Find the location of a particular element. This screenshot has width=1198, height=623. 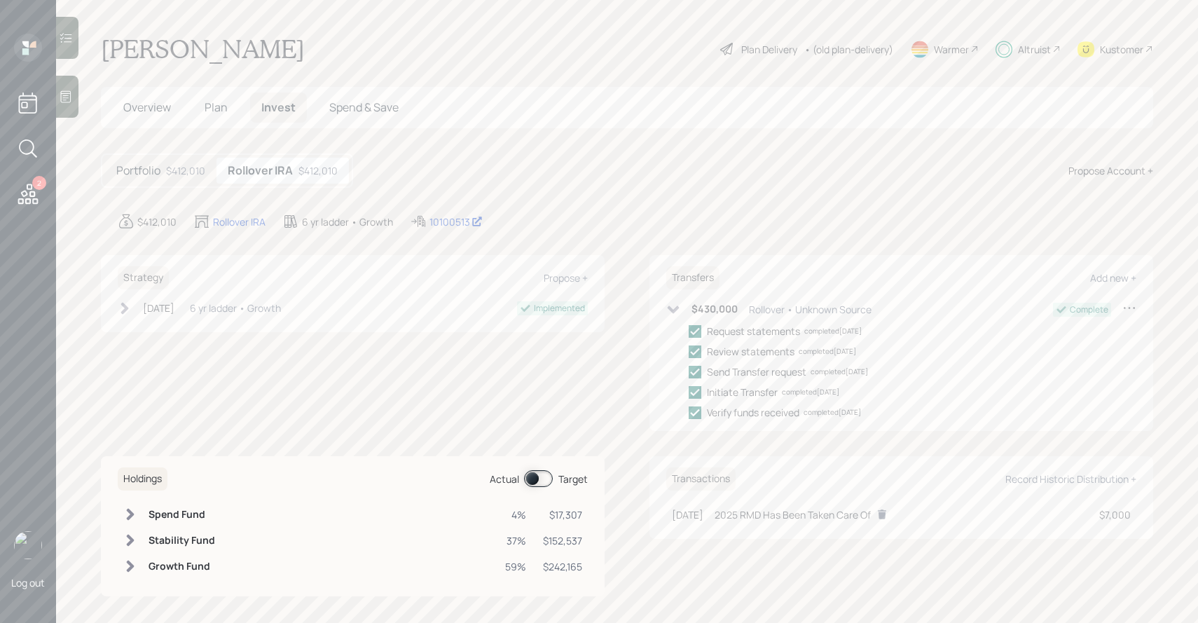

h5: Portfolio is located at coordinates (138, 170).